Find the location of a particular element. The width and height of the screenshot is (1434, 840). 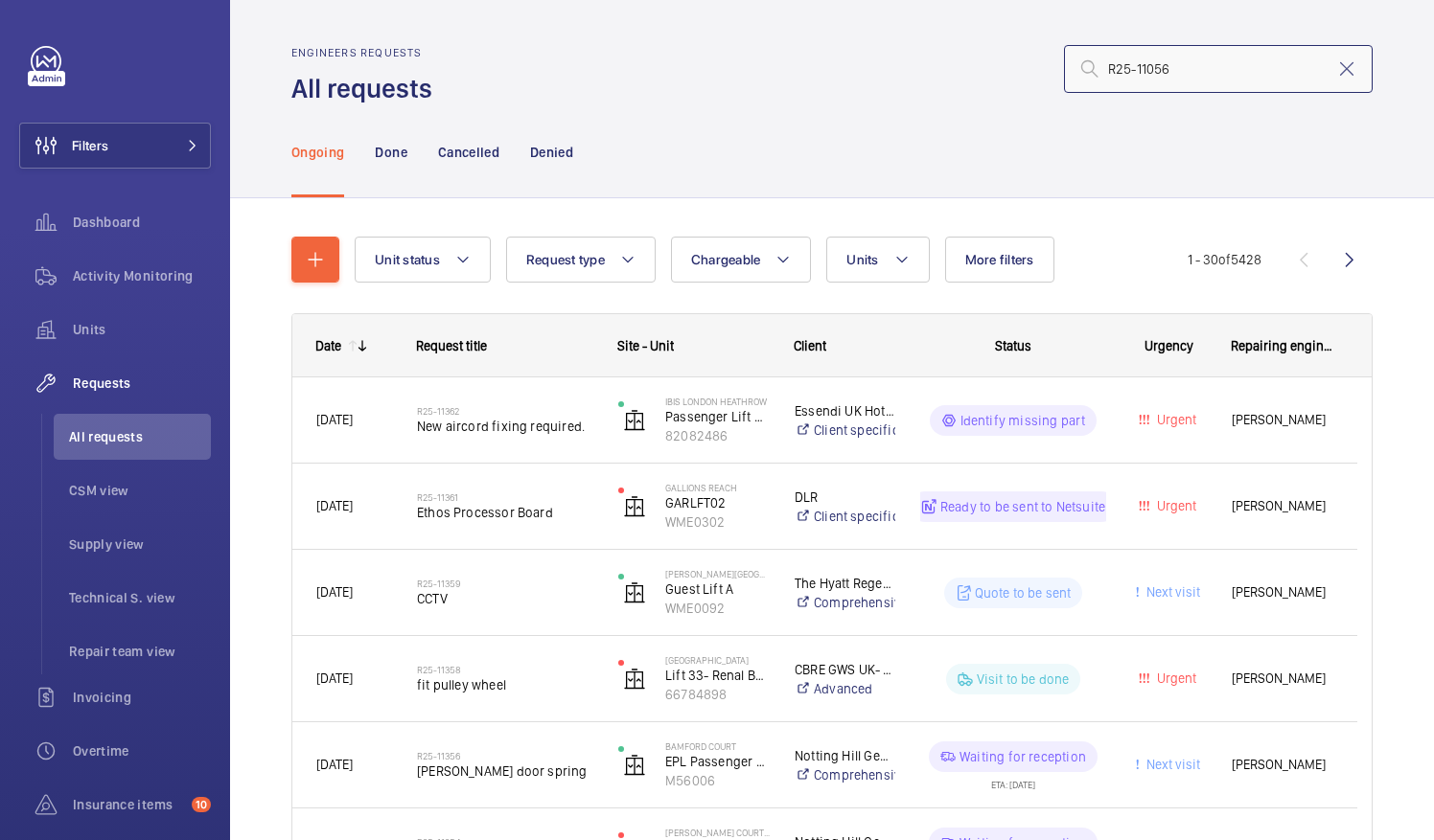

p: Gallions Reach is located at coordinates (717, 488).